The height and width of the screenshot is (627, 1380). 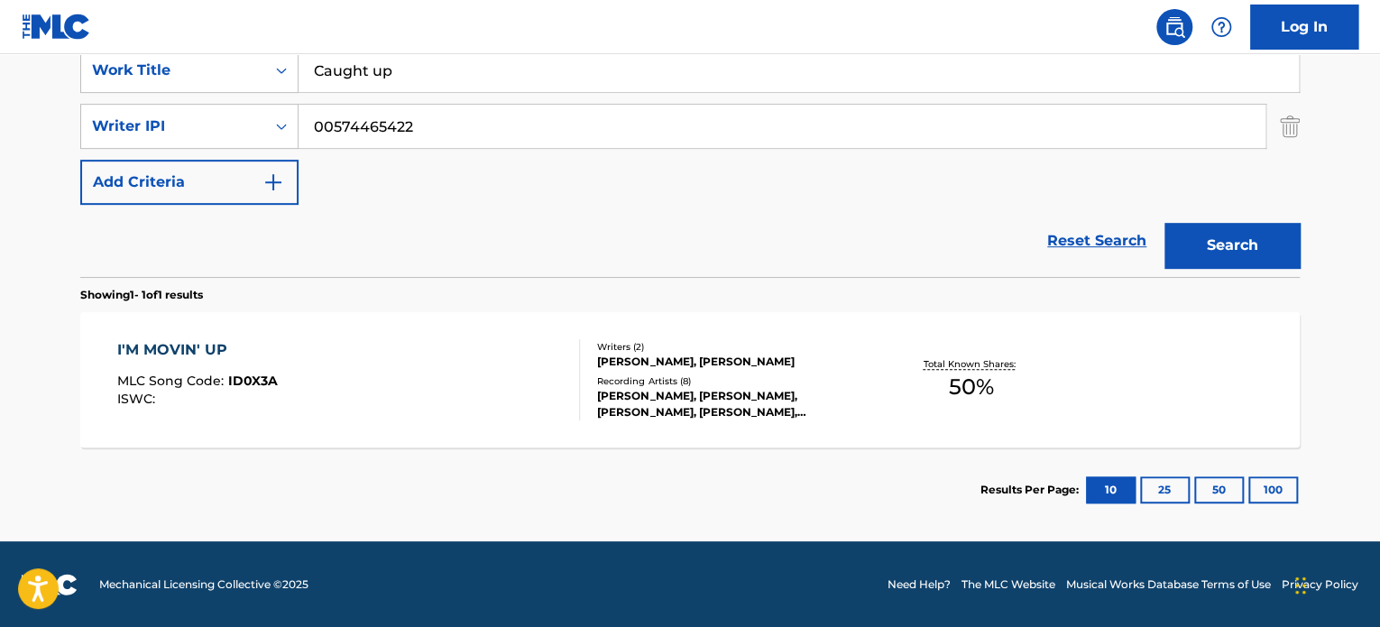 What do you see at coordinates (1164, 490) in the screenshot?
I see `button: 25` at bounding box center [1164, 490].